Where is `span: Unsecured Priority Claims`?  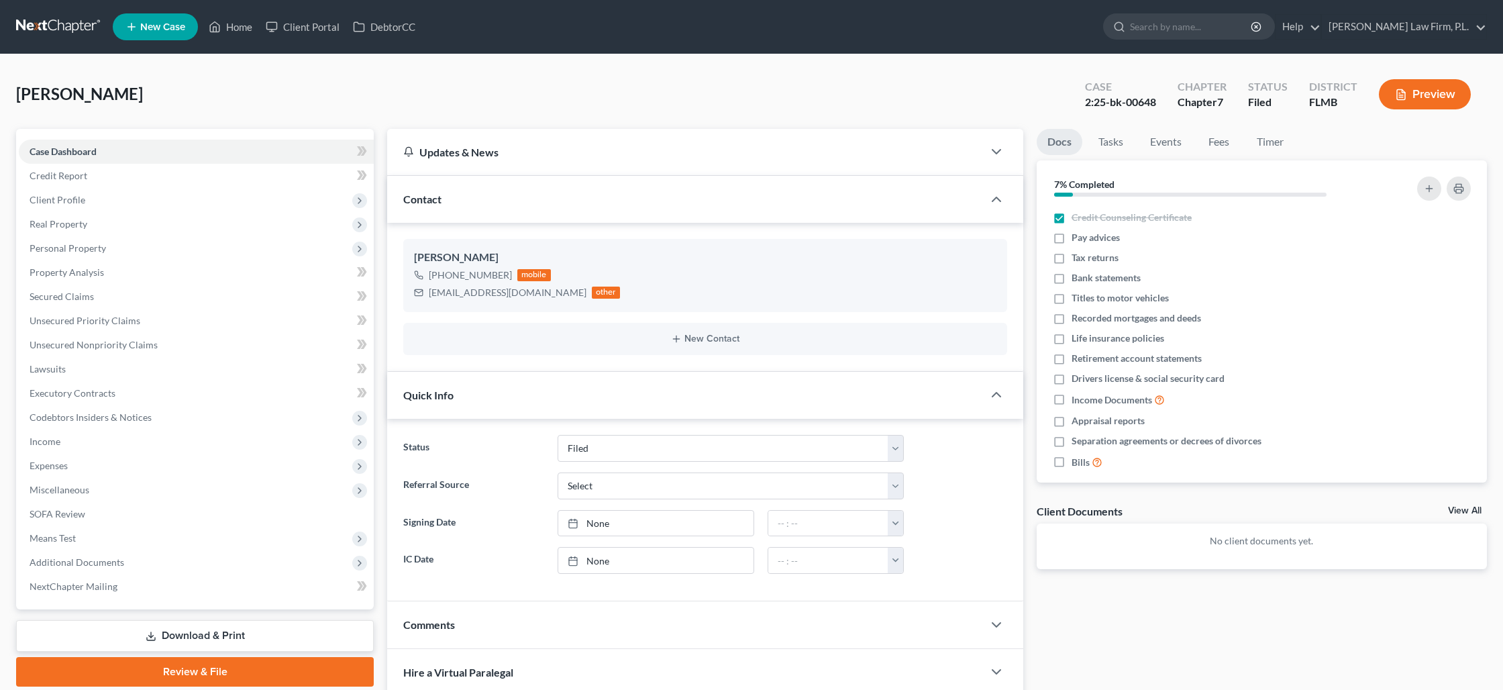
span: Unsecured Priority Claims is located at coordinates (85, 320).